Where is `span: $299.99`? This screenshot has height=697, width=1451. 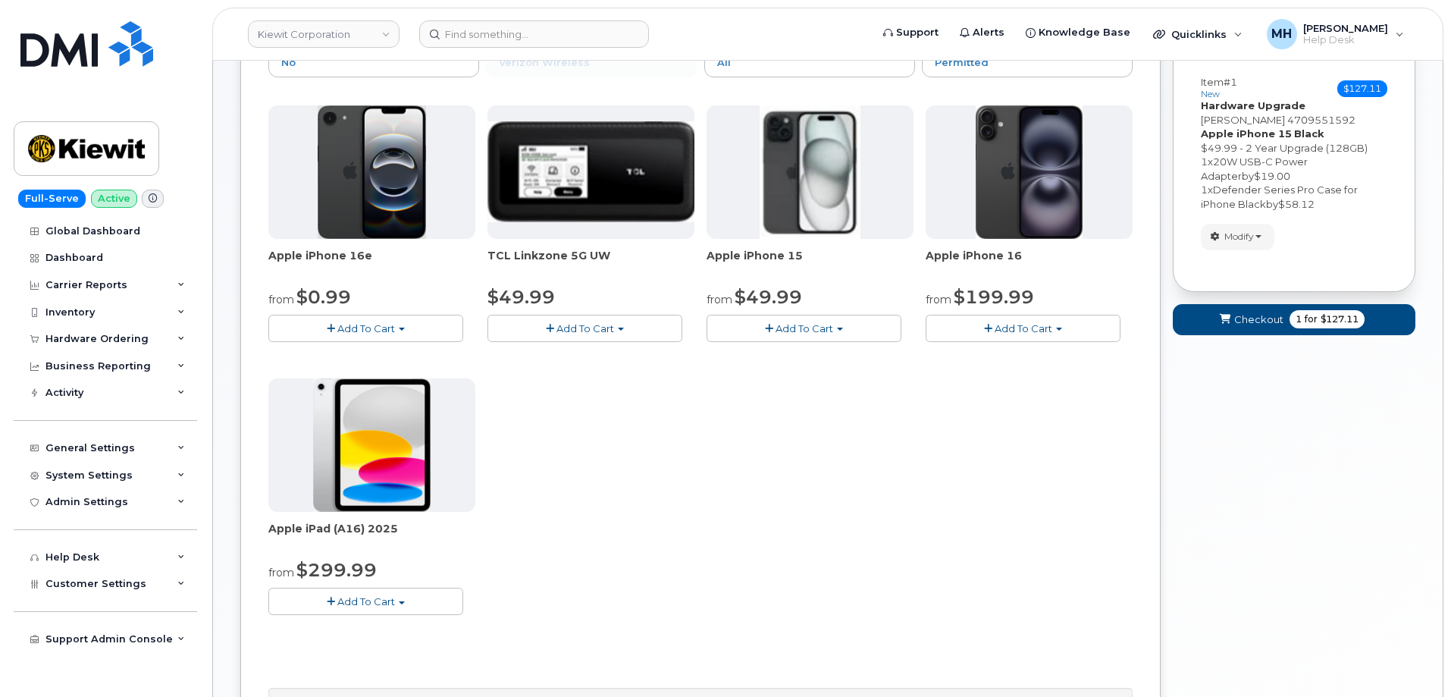
span: $299.99 is located at coordinates (337, 570).